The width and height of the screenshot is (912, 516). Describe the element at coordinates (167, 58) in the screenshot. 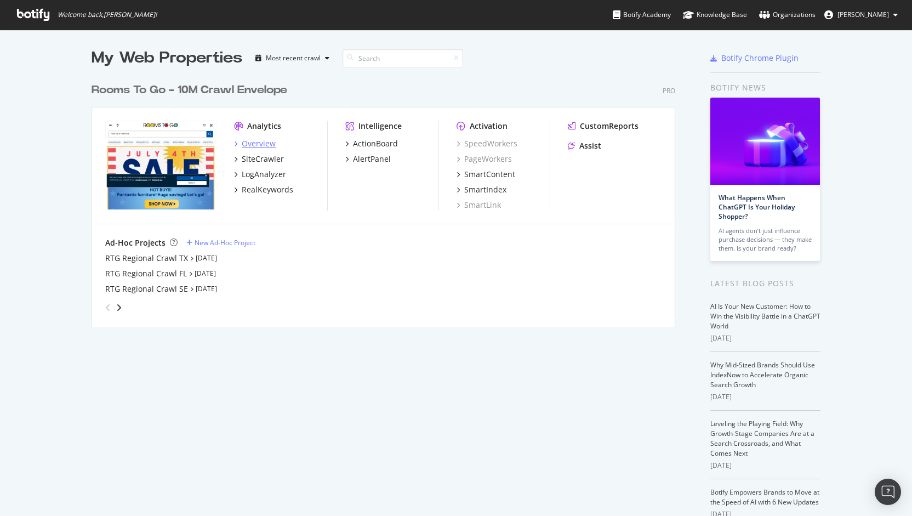

I see `div: My Web Properties` at that location.